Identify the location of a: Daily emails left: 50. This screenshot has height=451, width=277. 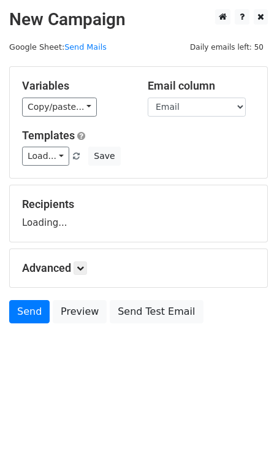
(227, 47).